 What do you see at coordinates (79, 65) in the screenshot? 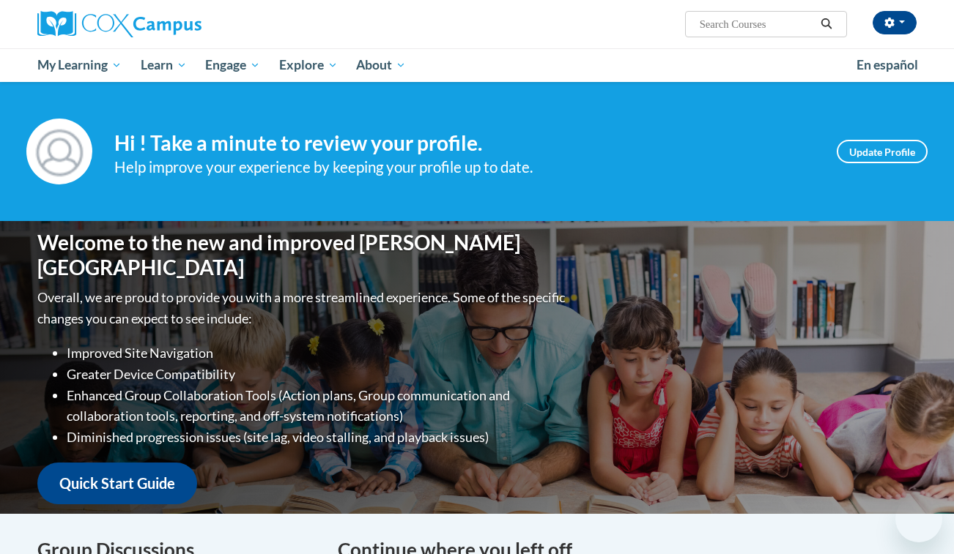
I see `a: My Learning` at bounding box center [79, 65].